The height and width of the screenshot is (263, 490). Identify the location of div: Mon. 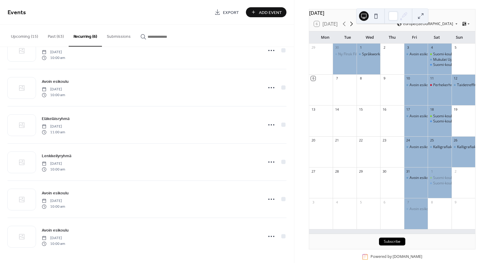
(325, 37).